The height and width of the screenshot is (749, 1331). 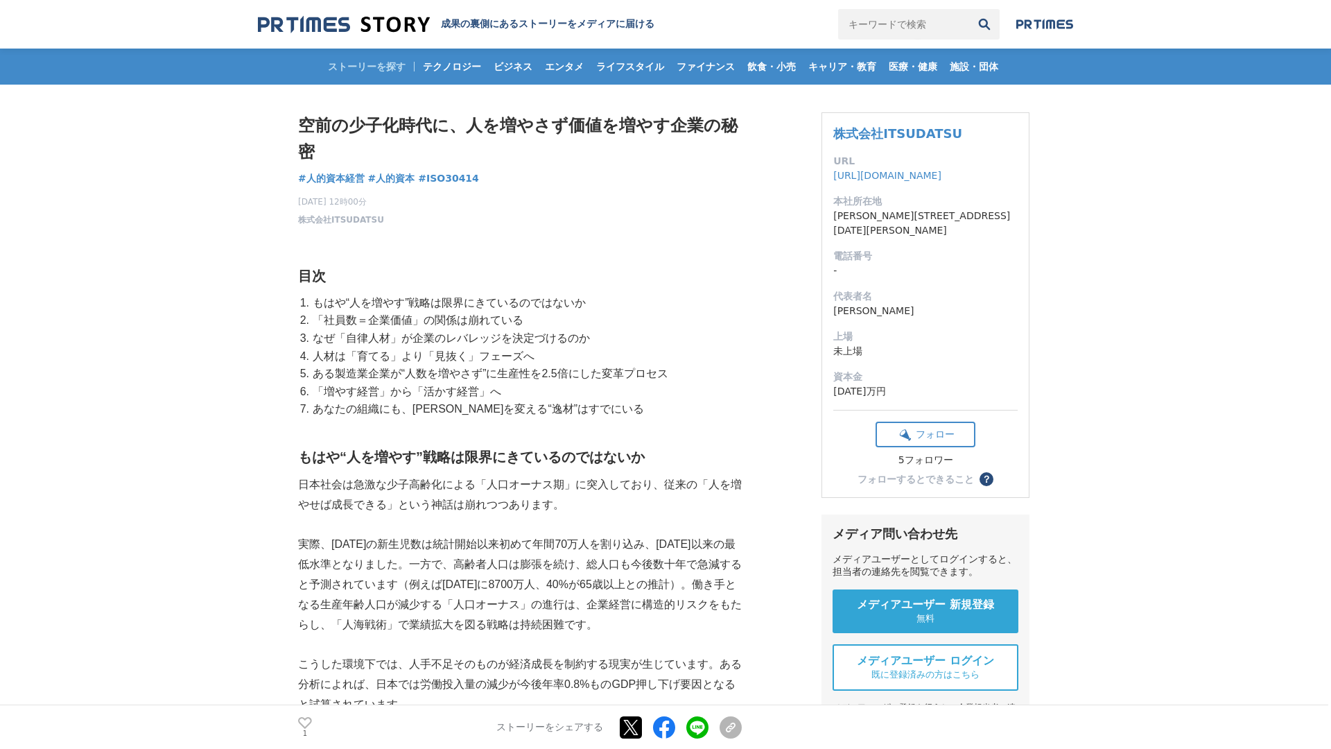 I want to click on span: 無料, so click(x=926, y=619).